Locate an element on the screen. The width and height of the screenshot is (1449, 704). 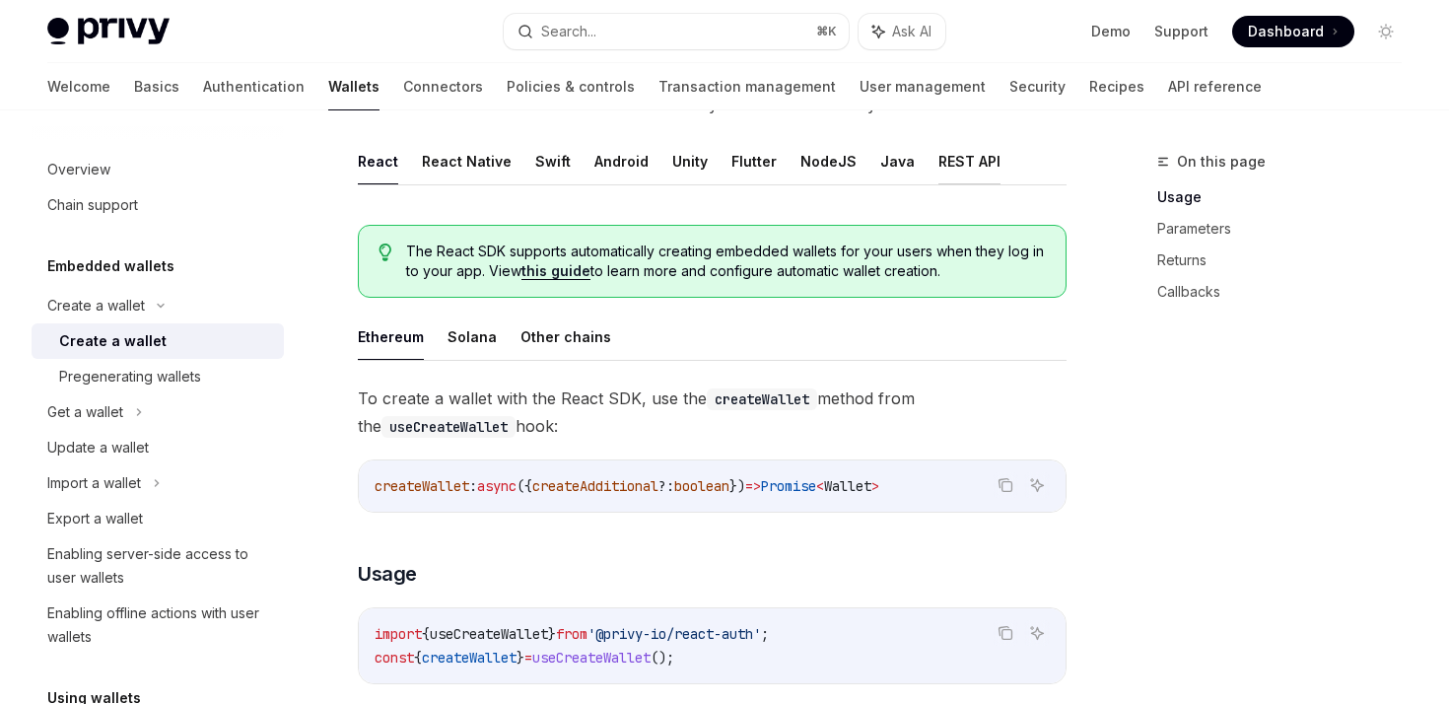
div: Enabling server-side access to user wallets is located at coordinates (160, 566).